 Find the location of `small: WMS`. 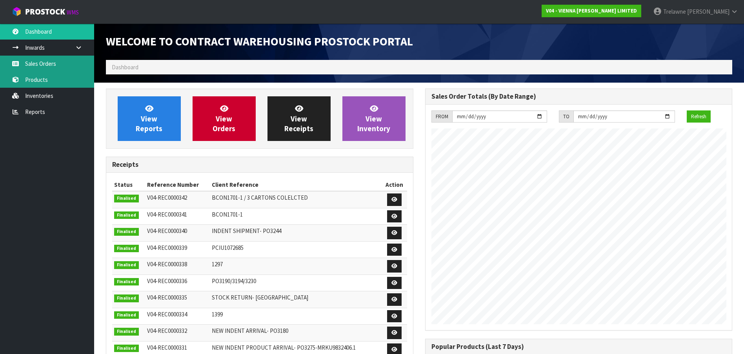

small: WMS is located at coordinates (73, 12).